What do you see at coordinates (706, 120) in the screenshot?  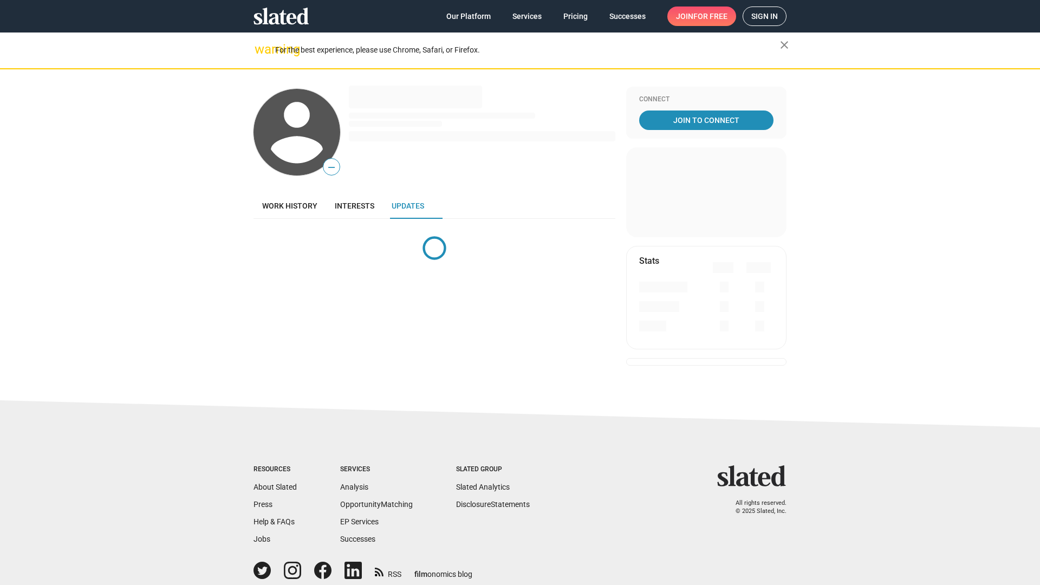 I see `a: Join To Connect` at bounding box center [706, 120].